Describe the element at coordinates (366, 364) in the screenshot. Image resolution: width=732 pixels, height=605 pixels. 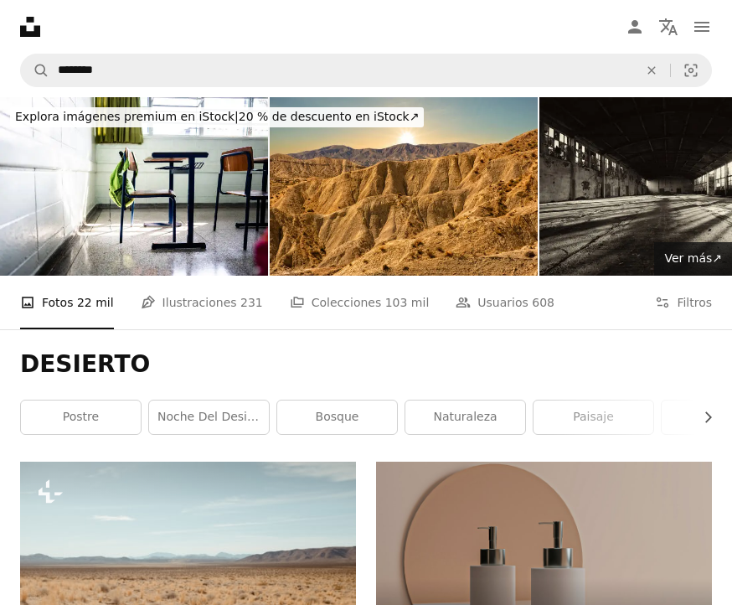
I see `h1: DESIERTO` at that location.